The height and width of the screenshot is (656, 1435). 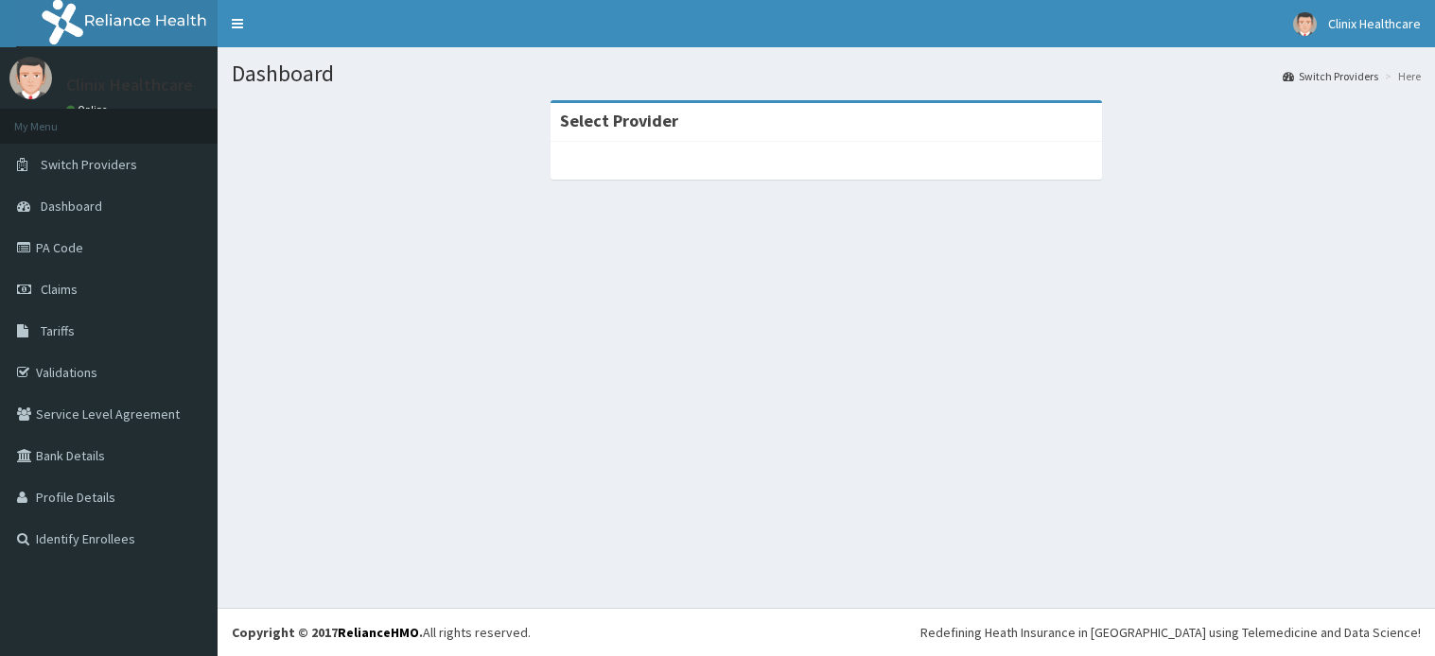 What do you see at coordinates (1330, 76) in the screenshot?
I see `a: Switch Providers` at bounding box center [1330, 76].